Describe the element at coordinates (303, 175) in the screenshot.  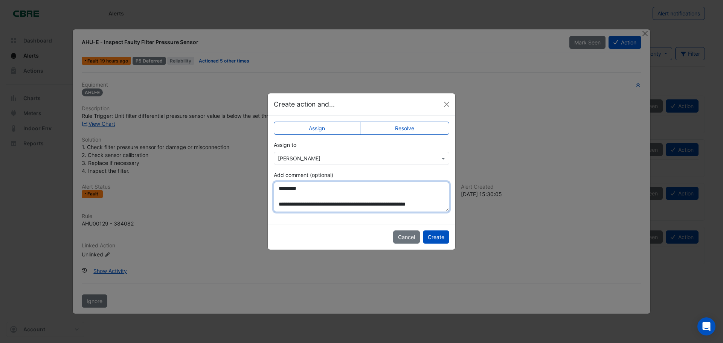
I see `label: Add comment (optional)` at that location.